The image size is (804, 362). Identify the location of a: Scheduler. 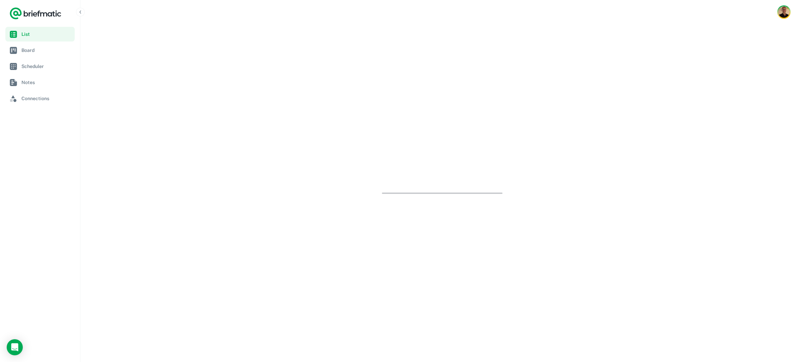
(40, 66).